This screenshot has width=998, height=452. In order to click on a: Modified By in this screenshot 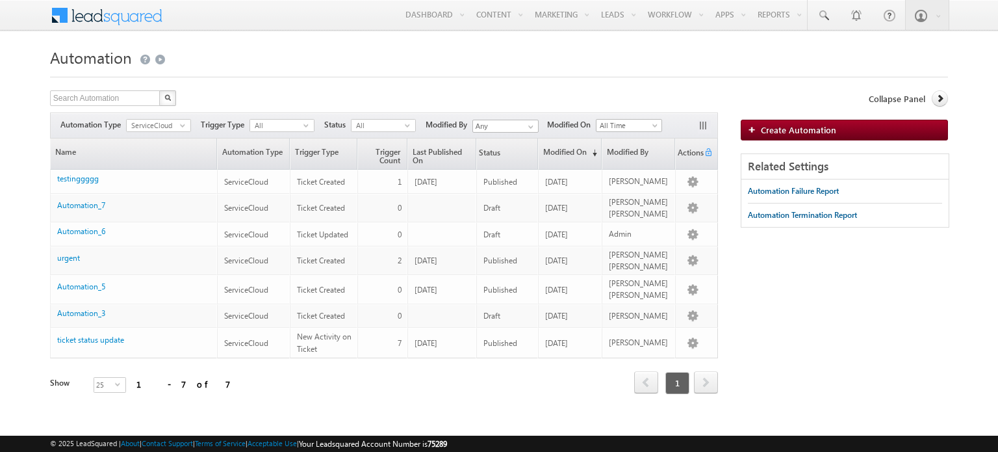, I will do `click(638, 153)`.